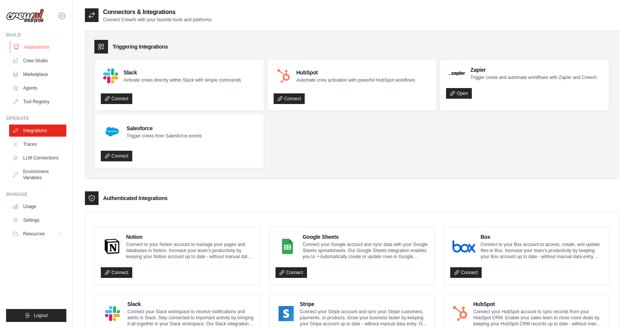  Describe the element at coordinates (157, 12) in the screenshot. I see `h2: Connectors & Integrations` at that location.